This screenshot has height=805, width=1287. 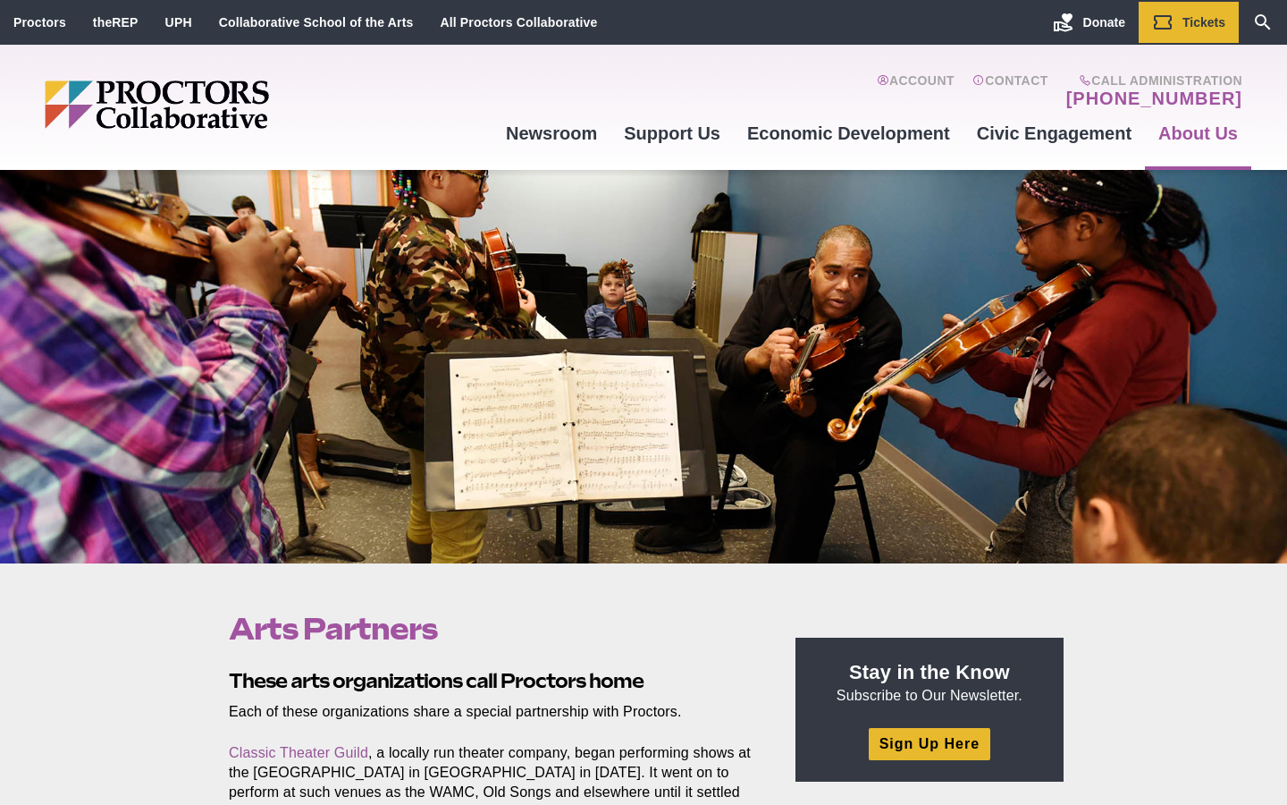 I want to click on h1: Arts Partners, so click(x=492, y=628).